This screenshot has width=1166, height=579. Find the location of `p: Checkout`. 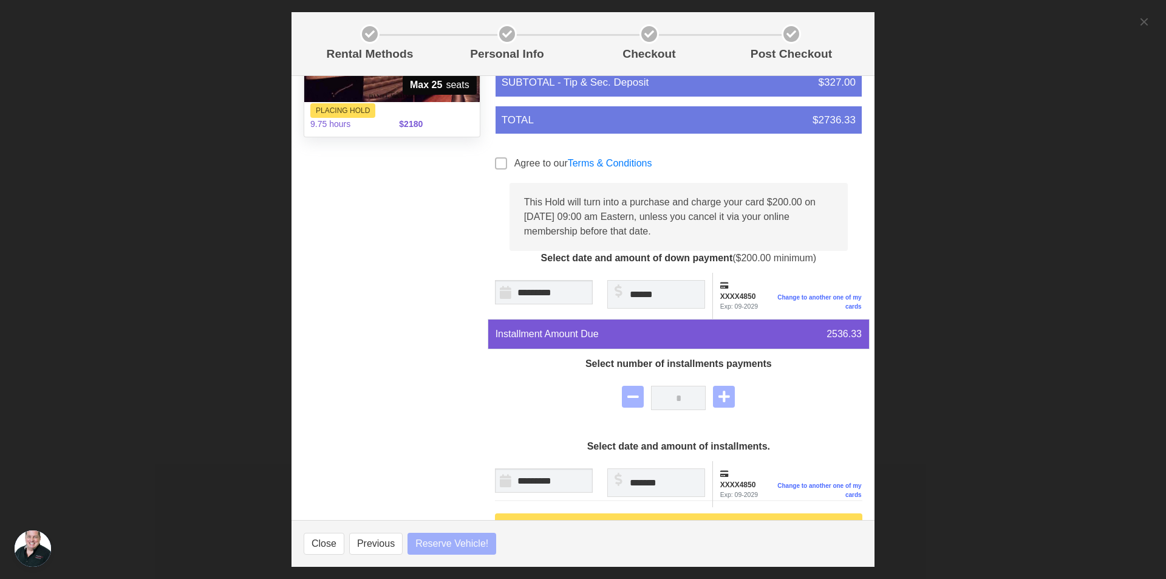

p: Checkout is located at coordinates (649, 54).